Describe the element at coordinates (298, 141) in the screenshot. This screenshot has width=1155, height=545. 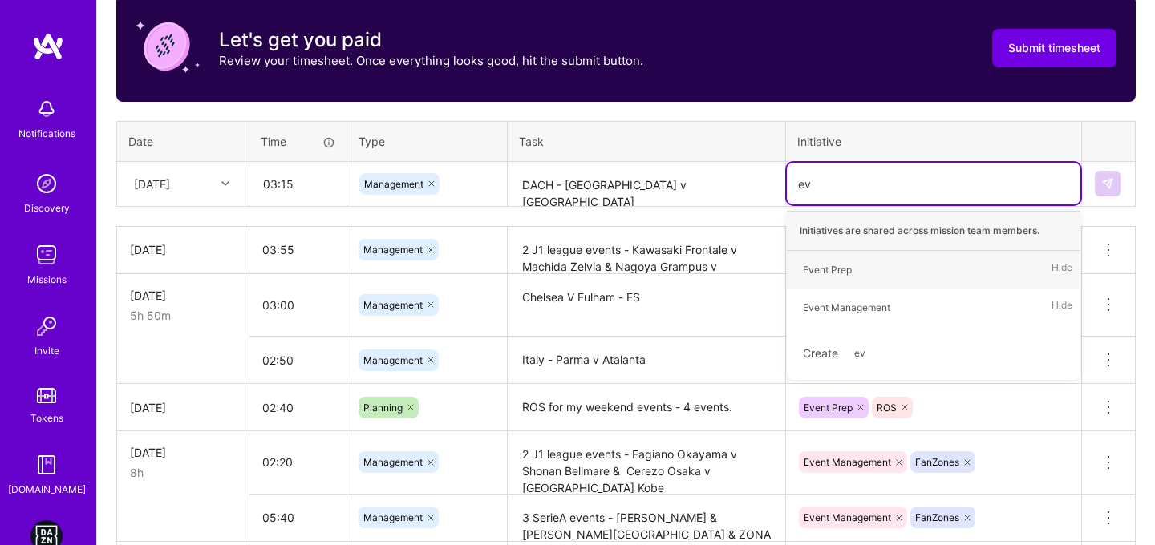
I see `div: Time` at that location.